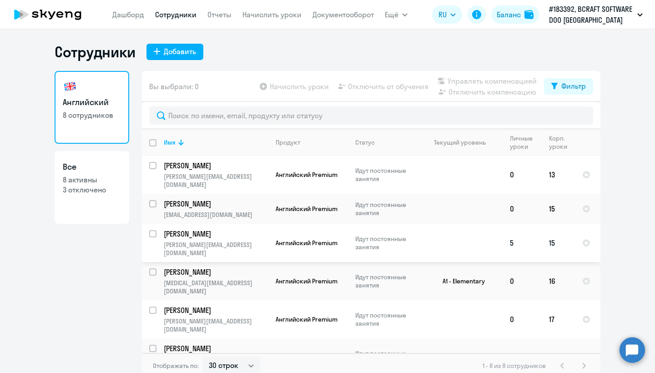  I want to click on span: Вы выбрали: 0, so click(174, 86).